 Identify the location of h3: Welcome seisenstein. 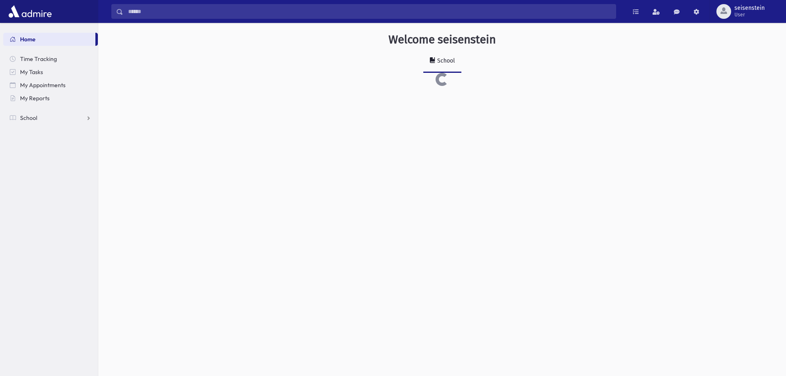
(442, 40).